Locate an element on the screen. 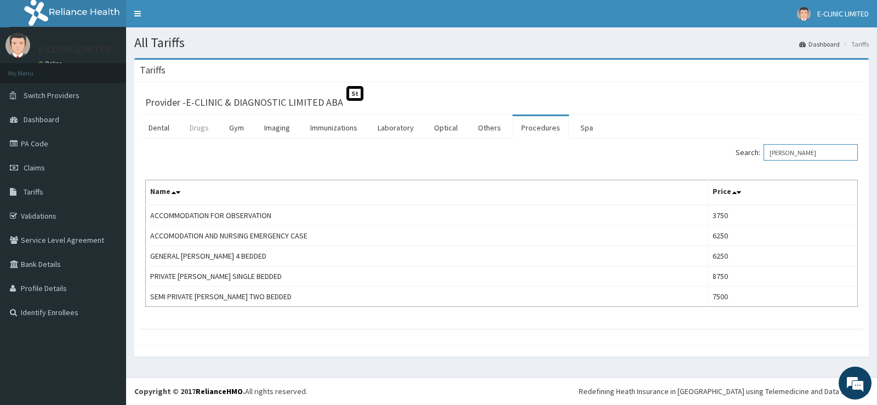 This screenshot has height=405, width=877. td: 3750 is located at coordinates (782, 215).